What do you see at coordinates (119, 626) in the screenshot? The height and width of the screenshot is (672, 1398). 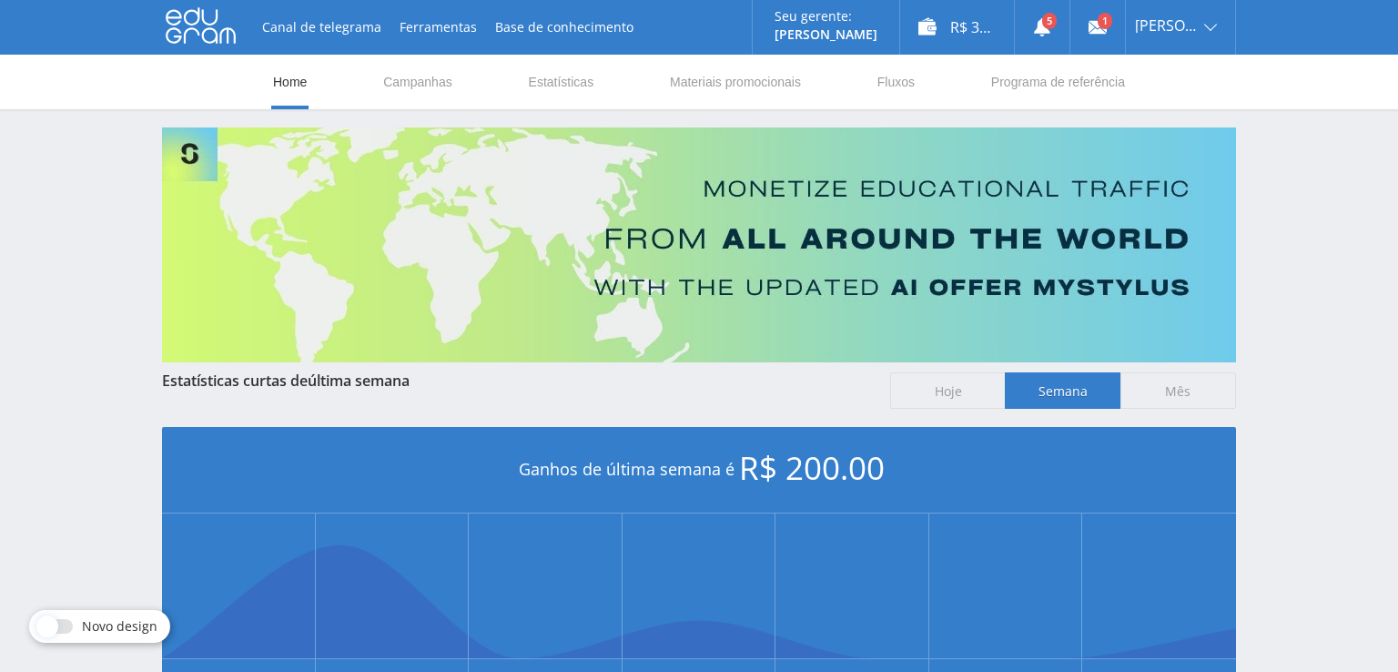 I see `span: Novo design` at bounding box center [119, 626].